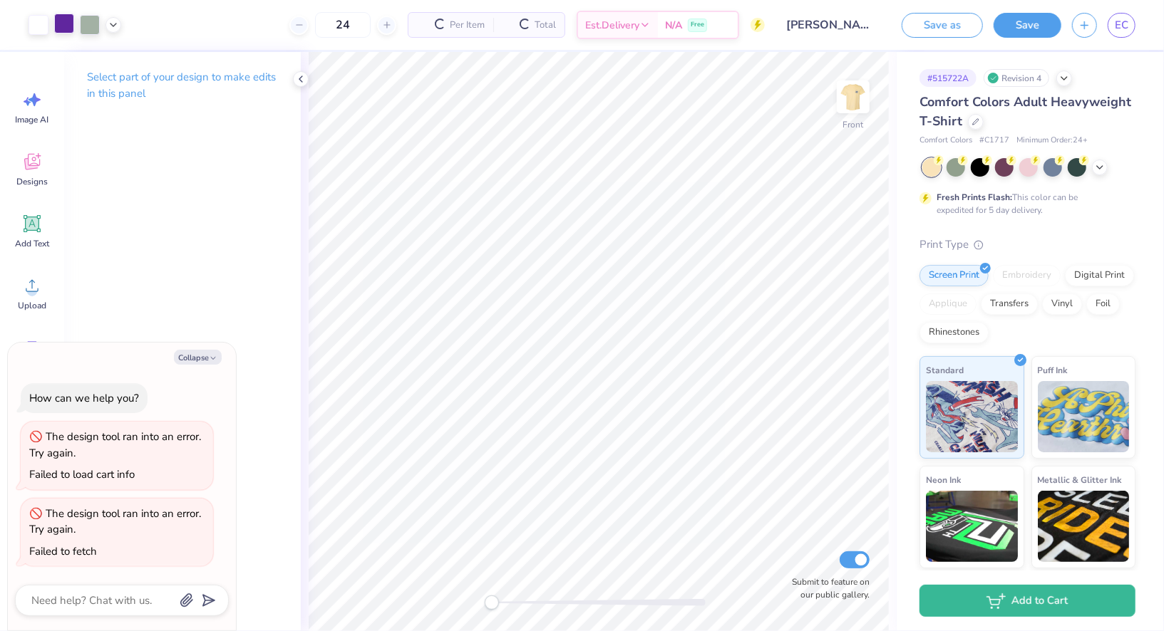 This screenshot has height=631, width=1164. What do you see at coordinates (1053, 370) in the screenshot?
I see `span: Puff Ink` at bounding box center [1053, 370].